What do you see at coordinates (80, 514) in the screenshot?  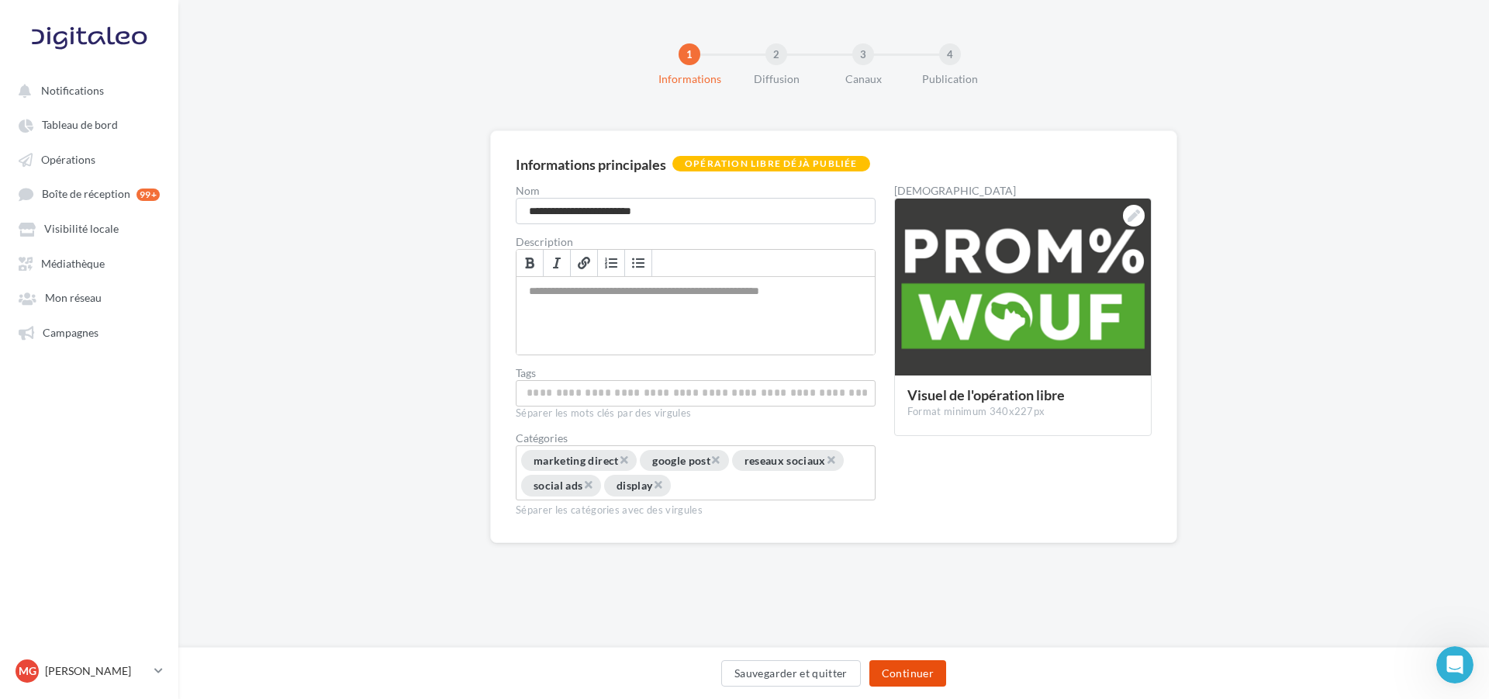 I see `button: Télécharger la pièce jointe` at bounding box center [80, 514].